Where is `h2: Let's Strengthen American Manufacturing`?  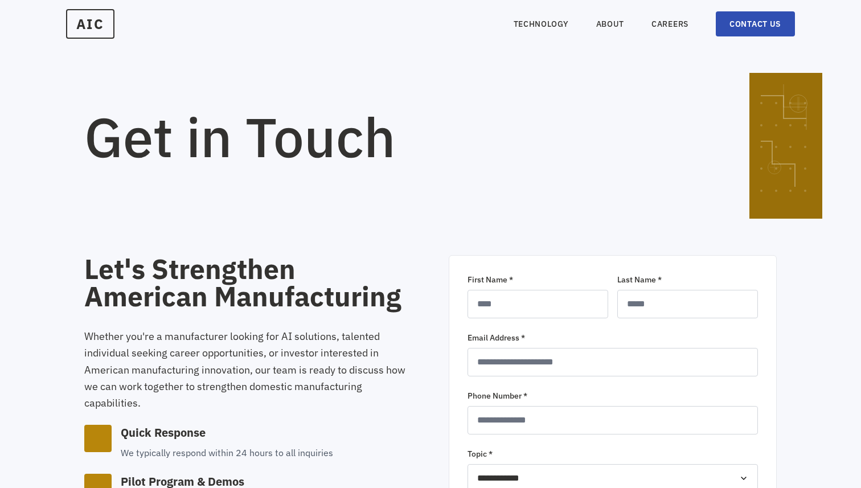
h2: Let's Strengthen American Manufacturing is located at coordinates (248, 282).